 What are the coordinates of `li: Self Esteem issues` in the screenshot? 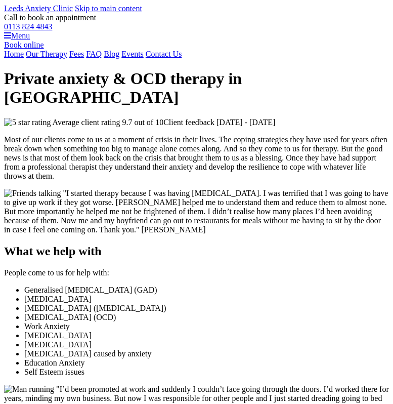 It's located at (206, 372).